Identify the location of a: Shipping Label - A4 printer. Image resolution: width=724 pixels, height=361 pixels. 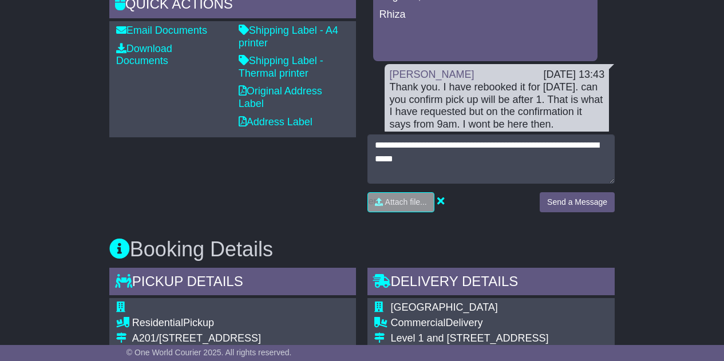
(289, 37).